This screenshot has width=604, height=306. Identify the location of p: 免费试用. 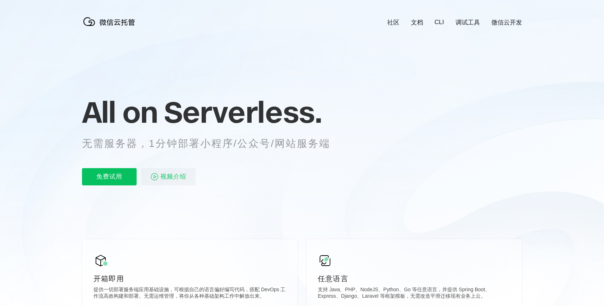
(109, 177).